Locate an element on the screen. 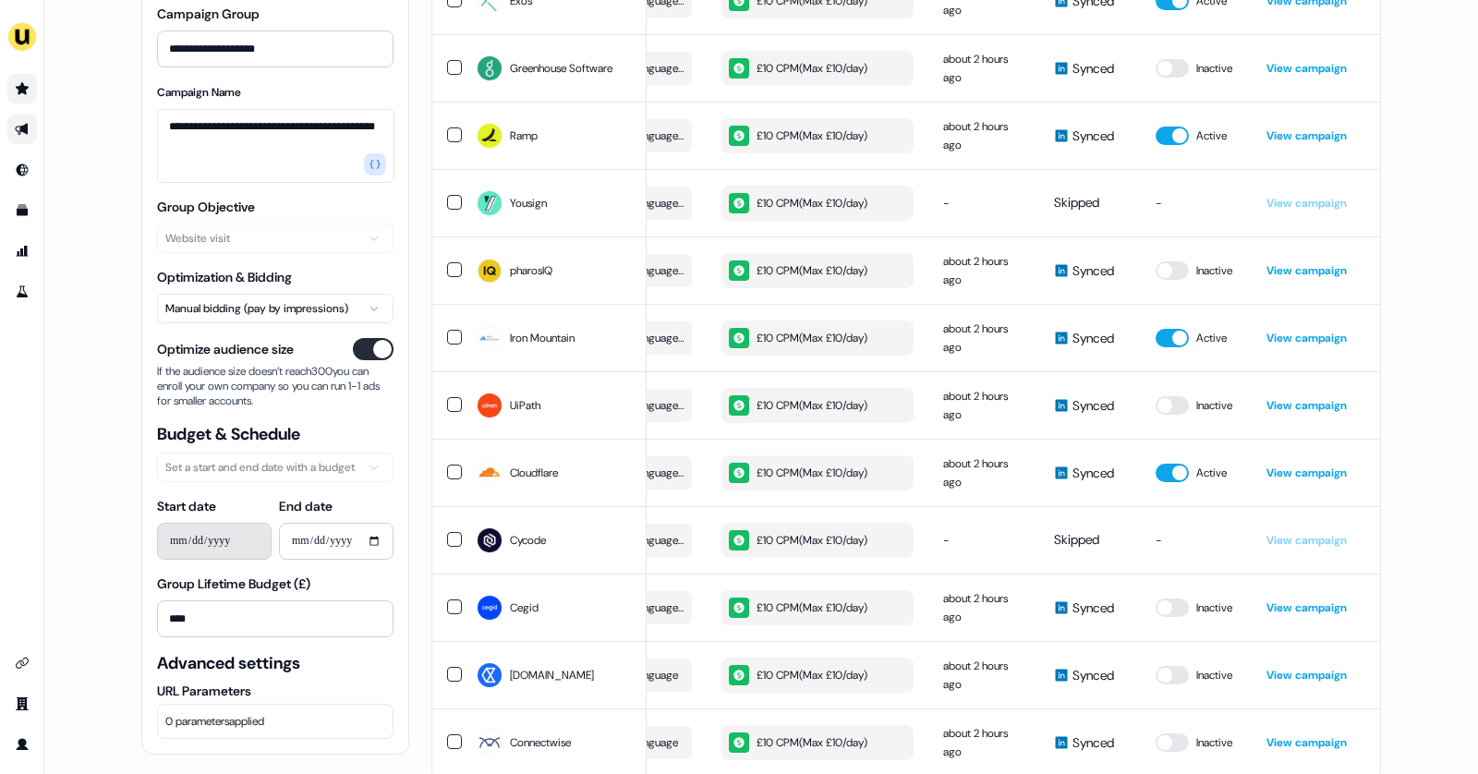 The width and height of the screenshot is (1478, 774). a: Go to experiments is located at coordinates (22, 292).